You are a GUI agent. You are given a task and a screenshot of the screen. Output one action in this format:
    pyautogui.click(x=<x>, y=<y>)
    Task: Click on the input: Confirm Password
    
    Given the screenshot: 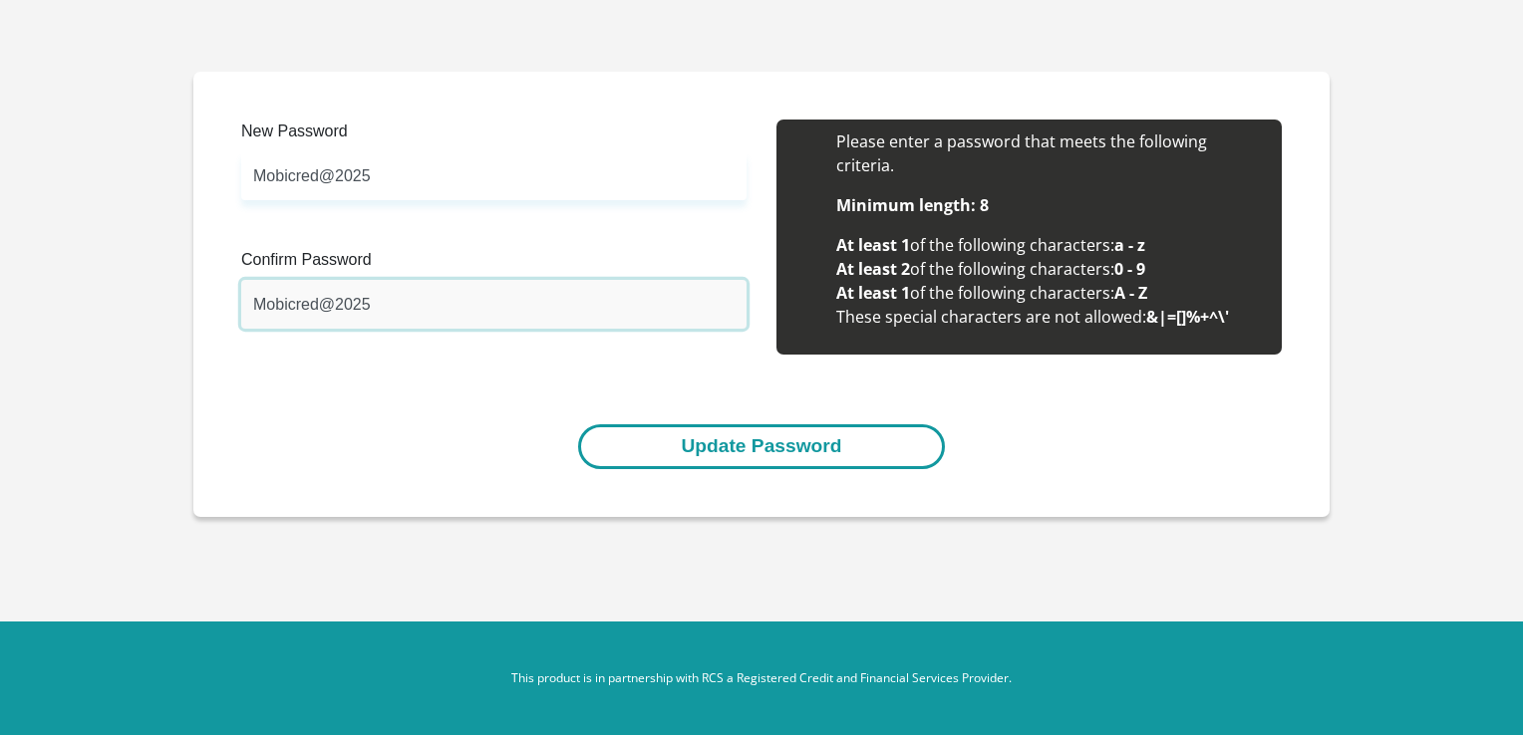 What is the action you would take?
    pyautogui.click(x=493, y=304)
    